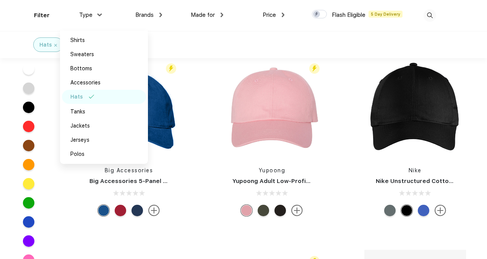  I want to click on a: Yupoong Adult Low-Profile Cotton Twill Dad Cap, so click(302, 181).